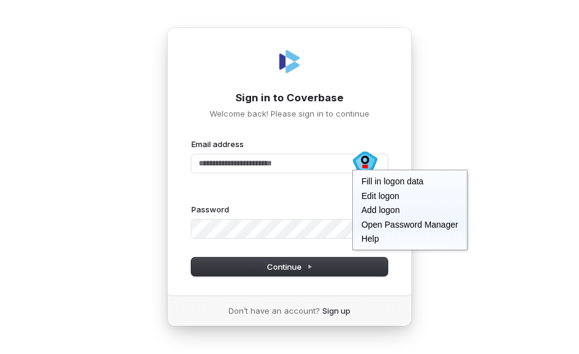 The width and height of the screenshot is (579, 354). I want to click on img: Coverbase, so click(290, 62).